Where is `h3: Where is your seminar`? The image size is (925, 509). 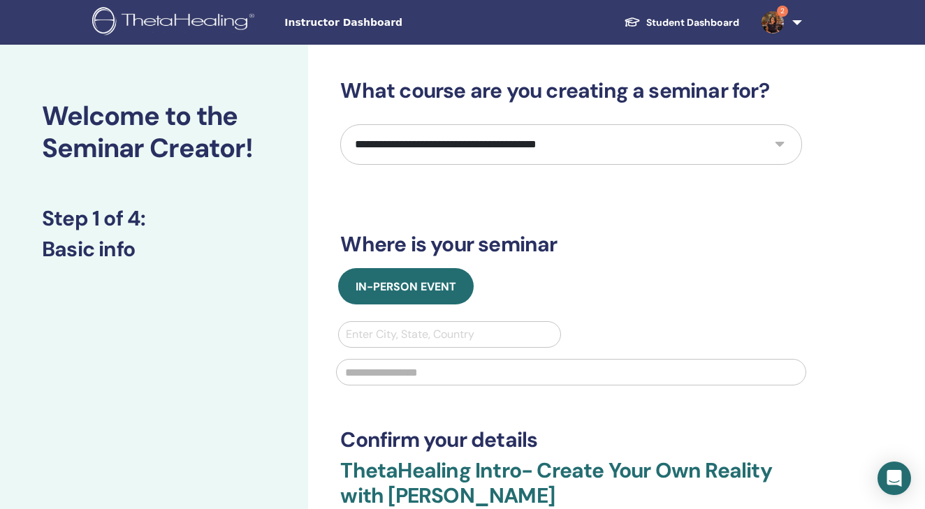 h3: Where is your seminar is located at coordinates (571, 244).